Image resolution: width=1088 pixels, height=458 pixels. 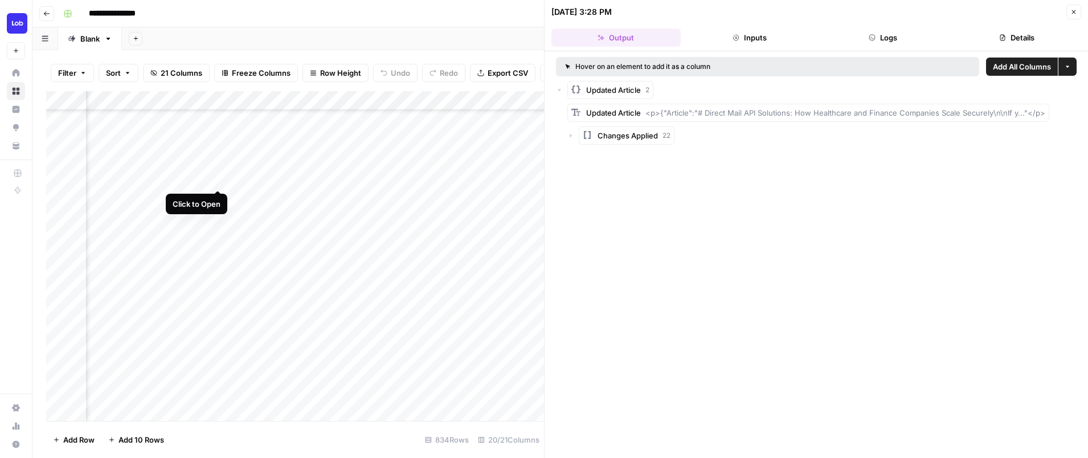 I want to click on button: Inputs, so click(x=750, y=38).